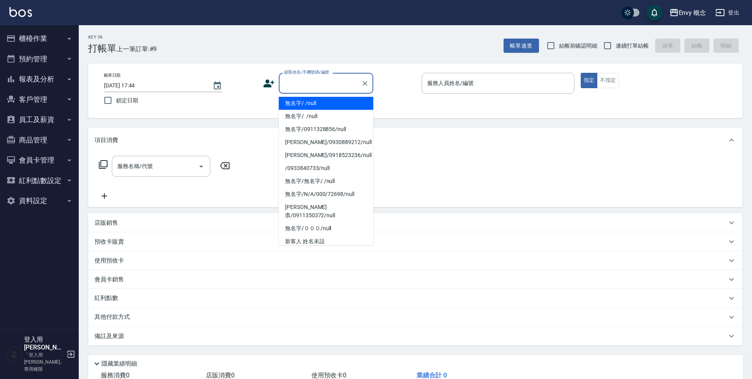 The image size is (752, 379). I want to click on button: 商品管理, so click(39, 140).